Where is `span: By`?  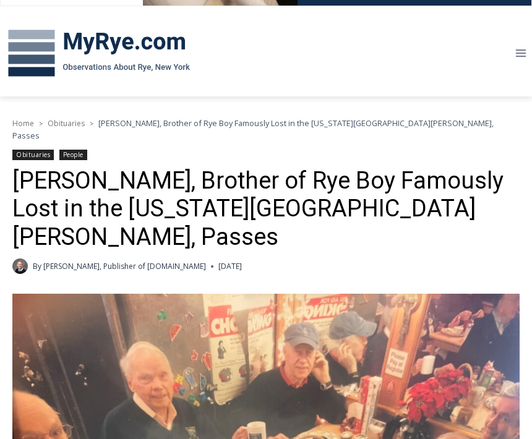
span: By is located at coordinates (37, 266).